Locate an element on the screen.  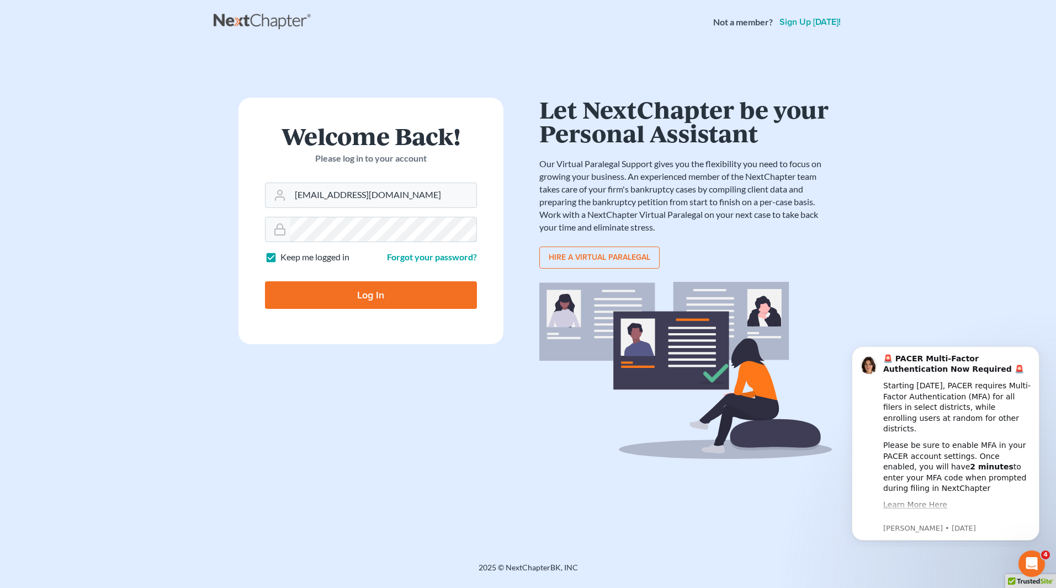
p: Message from Emma, sent 3w ago is located at coordinates (122, 192).